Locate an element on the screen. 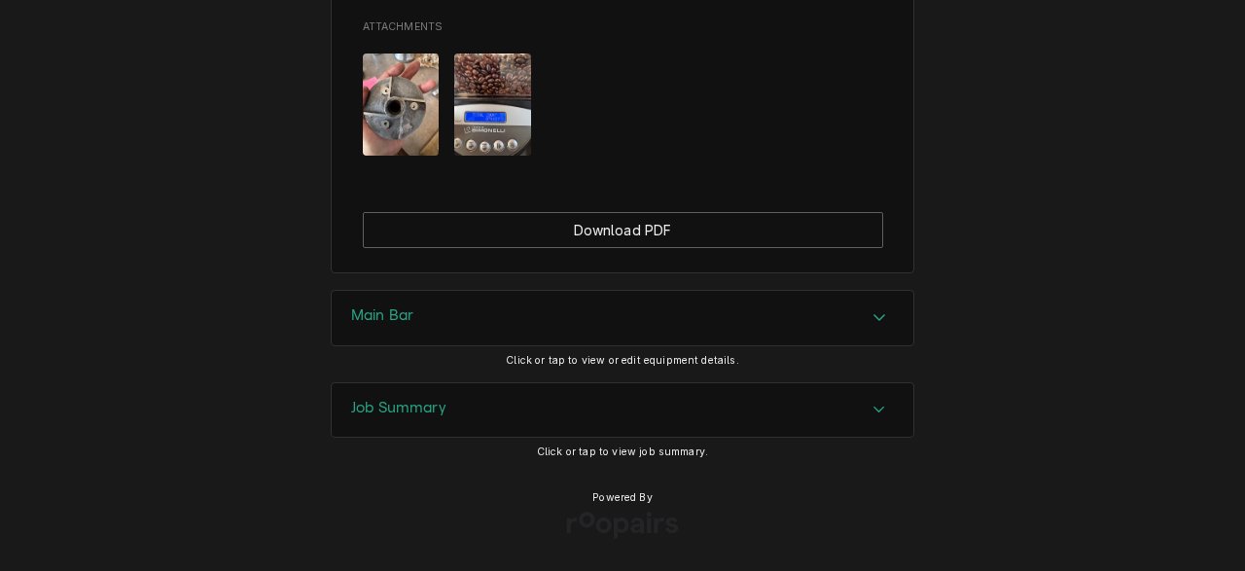 The width and height of the screenshot is (1245, 571). button: Download PDF is located at coordinates (622, 230).